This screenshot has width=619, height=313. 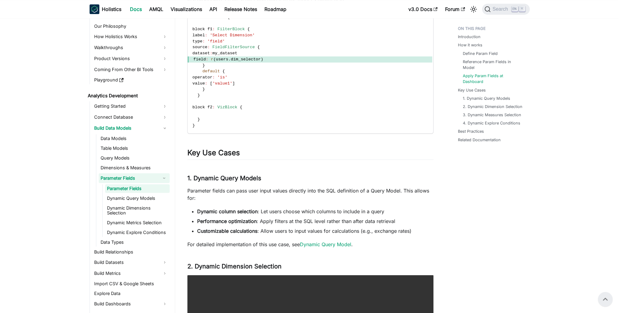 What do you see at coordinates (128, 96) in the screenshot?
I see `a: Analytics Development` at bounding box center [128, 96].